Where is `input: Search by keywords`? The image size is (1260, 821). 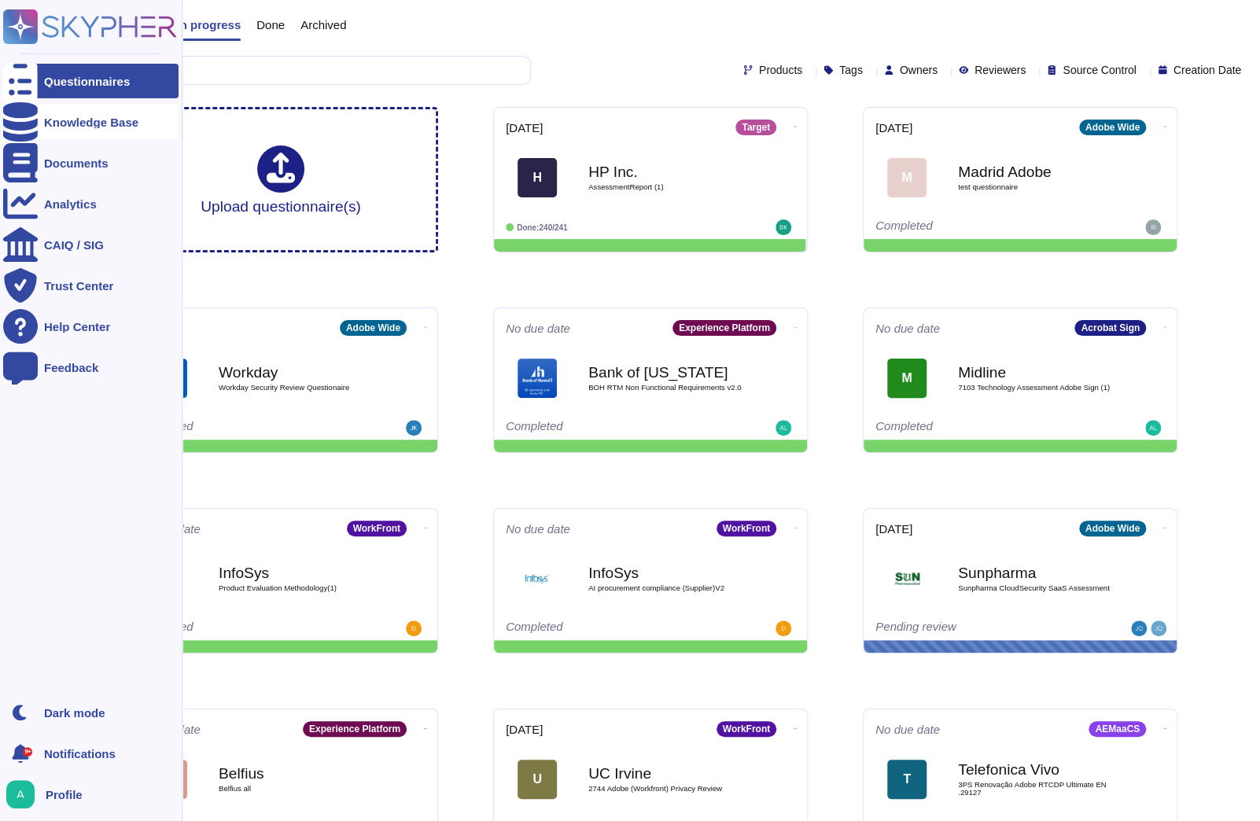 input: Search by keywords is located at coordinates (296, 70).